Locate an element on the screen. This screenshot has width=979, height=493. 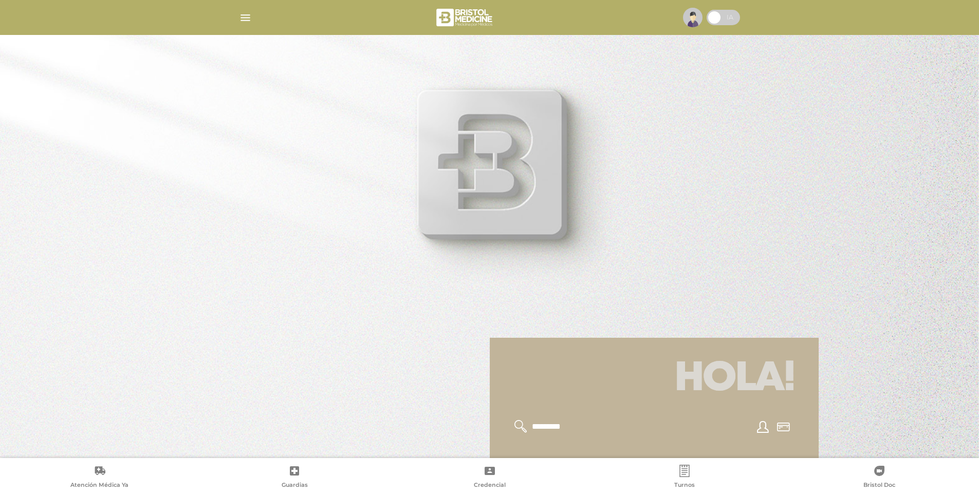
a: Turnos is located at coordinates (684, 478).